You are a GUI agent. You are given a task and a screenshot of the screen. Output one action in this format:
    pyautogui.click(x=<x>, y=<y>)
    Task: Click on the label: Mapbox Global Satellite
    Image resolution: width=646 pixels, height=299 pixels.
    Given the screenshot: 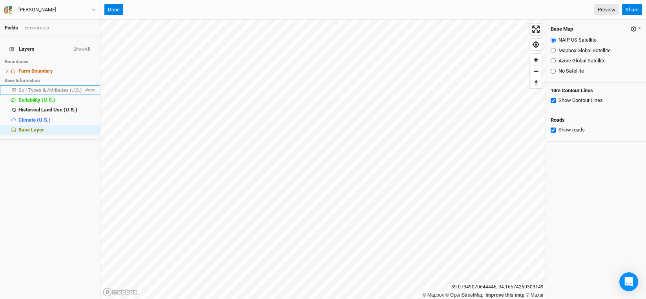 What is the action you would take?
    pyautogui.click(x=585, y=51)
    